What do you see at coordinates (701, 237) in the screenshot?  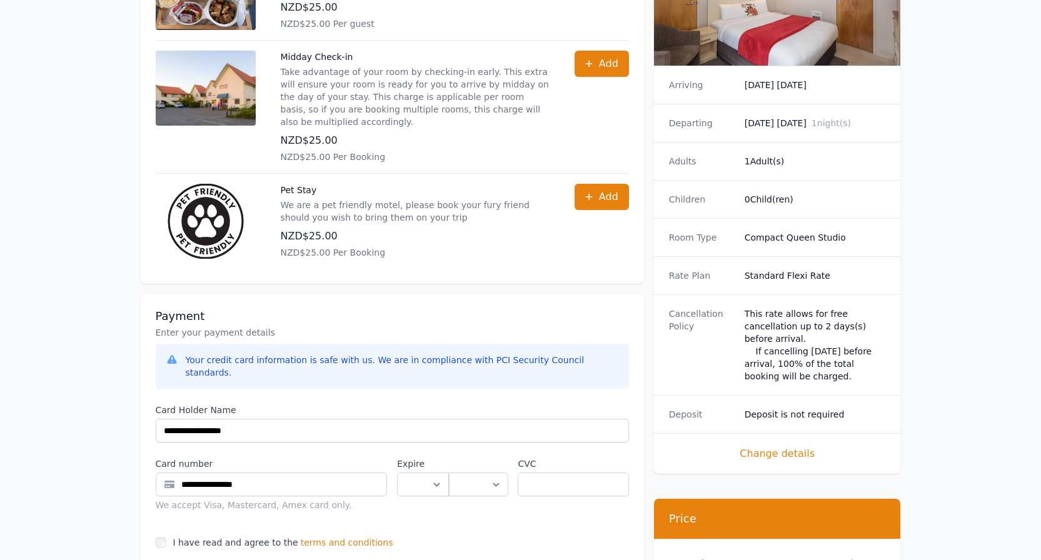 I see `dt: Room Type` at bounding box center [701, 237].